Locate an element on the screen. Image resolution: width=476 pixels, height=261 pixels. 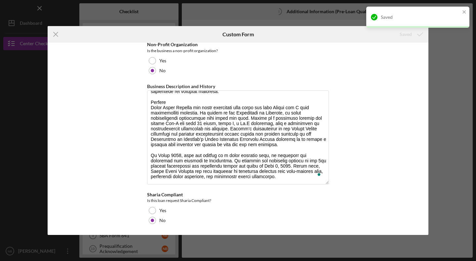
label: Business Description and History is located at coordinates (181, 86).